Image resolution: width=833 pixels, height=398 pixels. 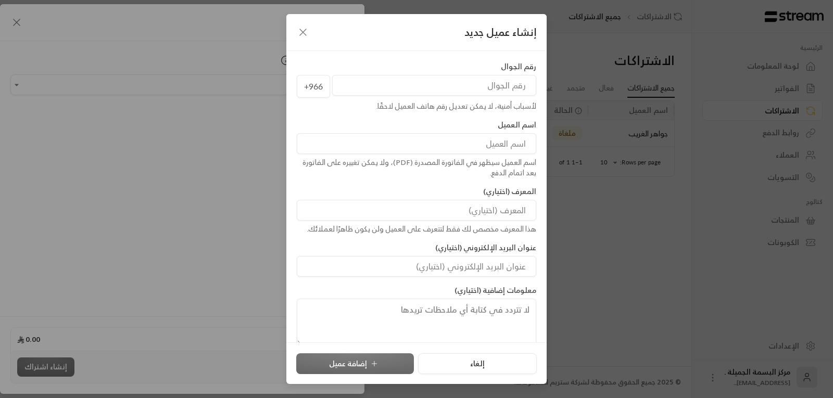 I want to click on div: هذا المعرف مخصص لك فقط لتتعرف على العميل ولن يكون ظاهرًا لعملائك., so click(x=416, y=229).